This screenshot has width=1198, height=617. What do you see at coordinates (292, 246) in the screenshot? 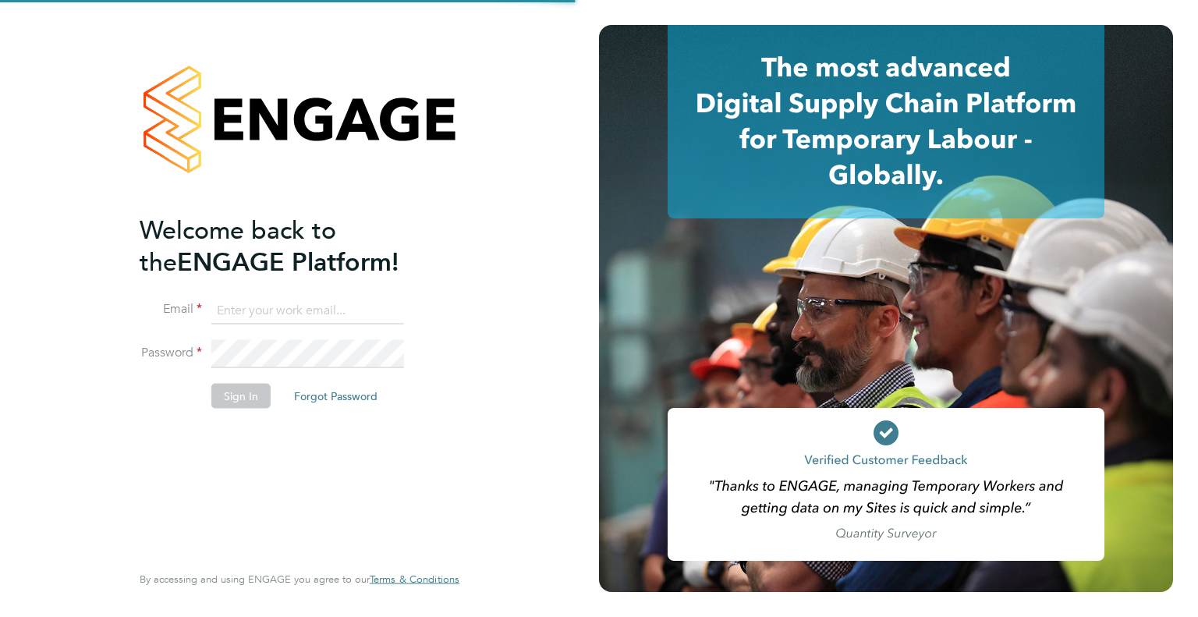
I see `h2: ENGAGE Platform!` at bounding box center [292, 246].